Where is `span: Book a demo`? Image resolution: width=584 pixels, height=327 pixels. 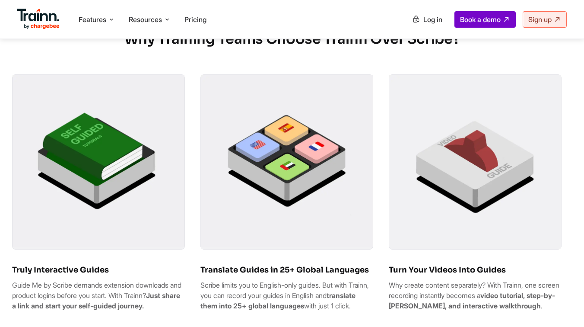 span: Book a demo is located at coordinates (480, 19).